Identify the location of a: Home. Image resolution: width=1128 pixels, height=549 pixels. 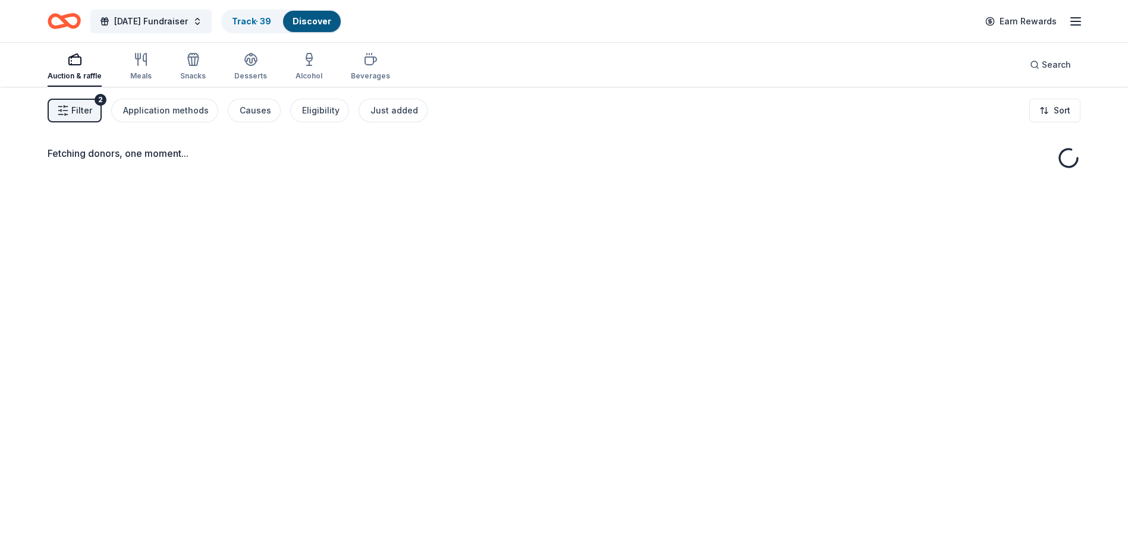
(64, 21).